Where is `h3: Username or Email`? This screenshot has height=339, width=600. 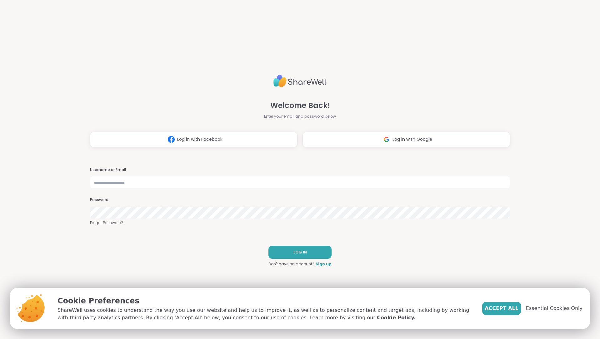 h3: Username or Email is located at coordinates (300, 170).